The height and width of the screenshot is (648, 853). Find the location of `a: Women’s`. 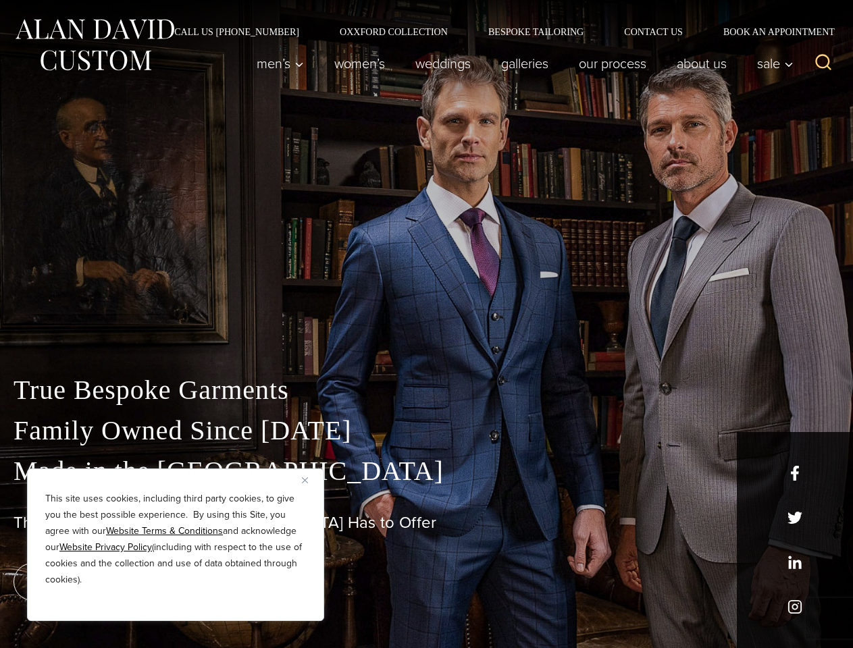

a: Women’s is located at coordinates (360, 63).